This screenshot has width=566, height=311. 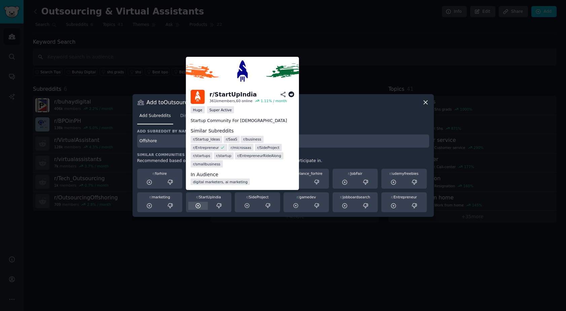 I want to click on dt: In Audience, so click(x=243, y=175).